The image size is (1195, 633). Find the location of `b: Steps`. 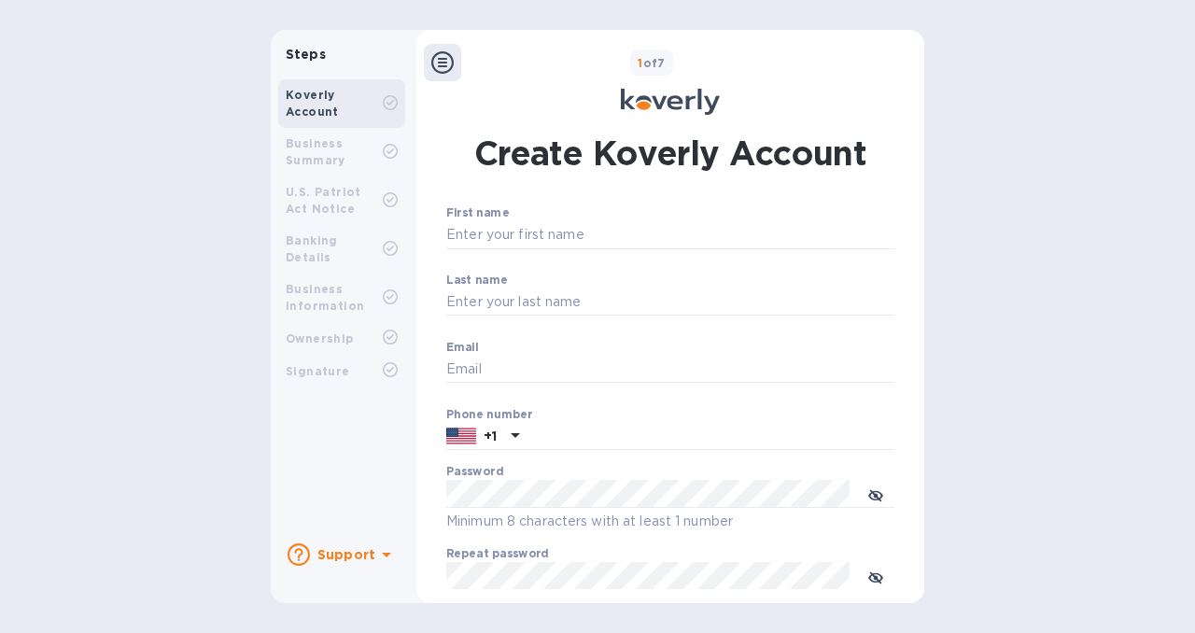

b: Steps is located at coordinates (305, 54).